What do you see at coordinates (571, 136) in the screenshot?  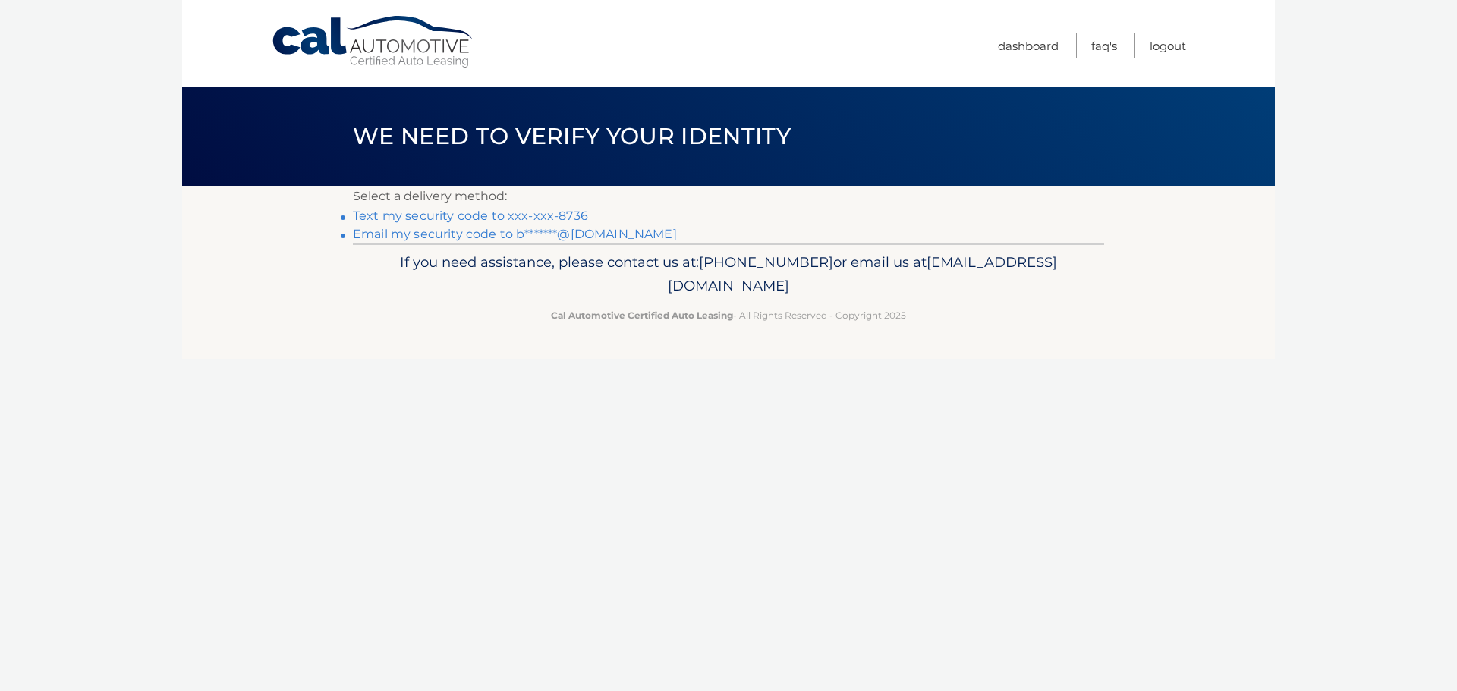 I see `span: We need to verify your identity` at bounding box center [571, 136].